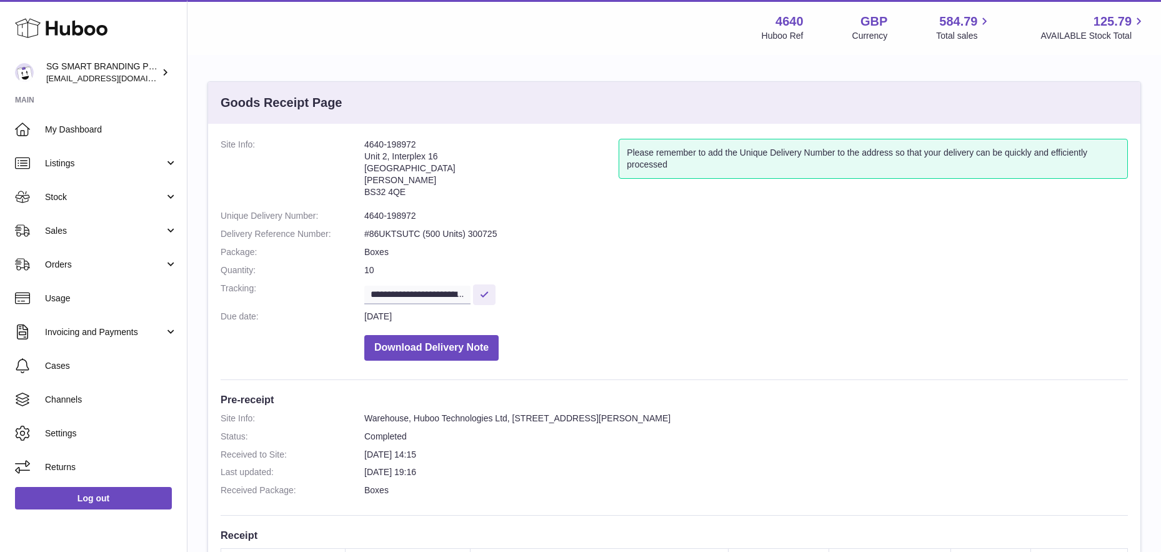  I want to click on dt: Received to Site:, so click(292, 454).